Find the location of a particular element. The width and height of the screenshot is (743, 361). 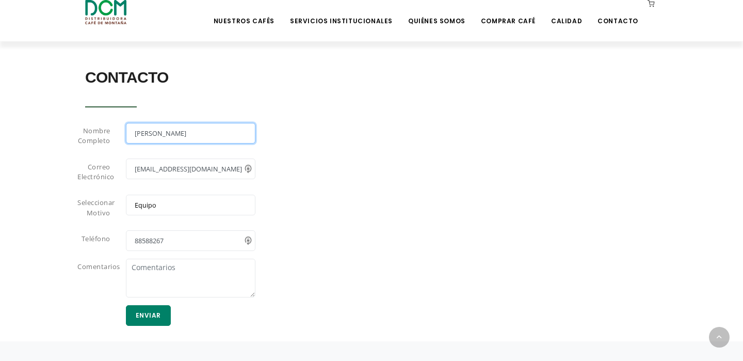

a: Calidad is located at coordinates (566, 13).